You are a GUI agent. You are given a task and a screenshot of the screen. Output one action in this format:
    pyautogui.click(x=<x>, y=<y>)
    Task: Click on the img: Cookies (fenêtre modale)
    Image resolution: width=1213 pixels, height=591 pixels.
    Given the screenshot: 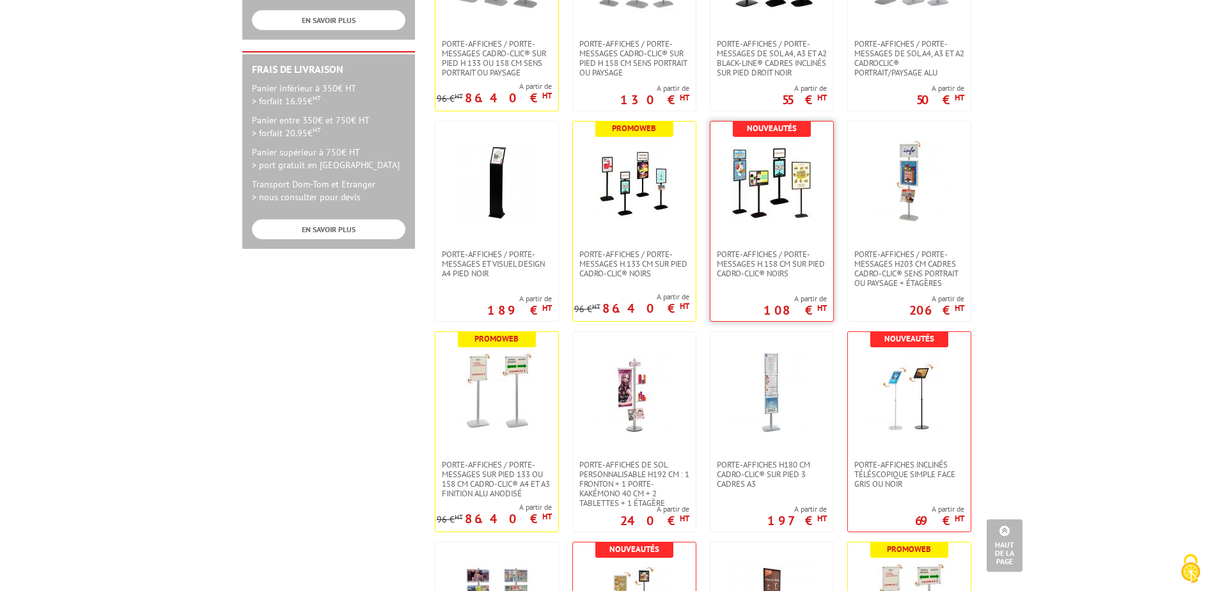 What is the action you would take?
    pyautogui.click(x=1191, y=568)
    